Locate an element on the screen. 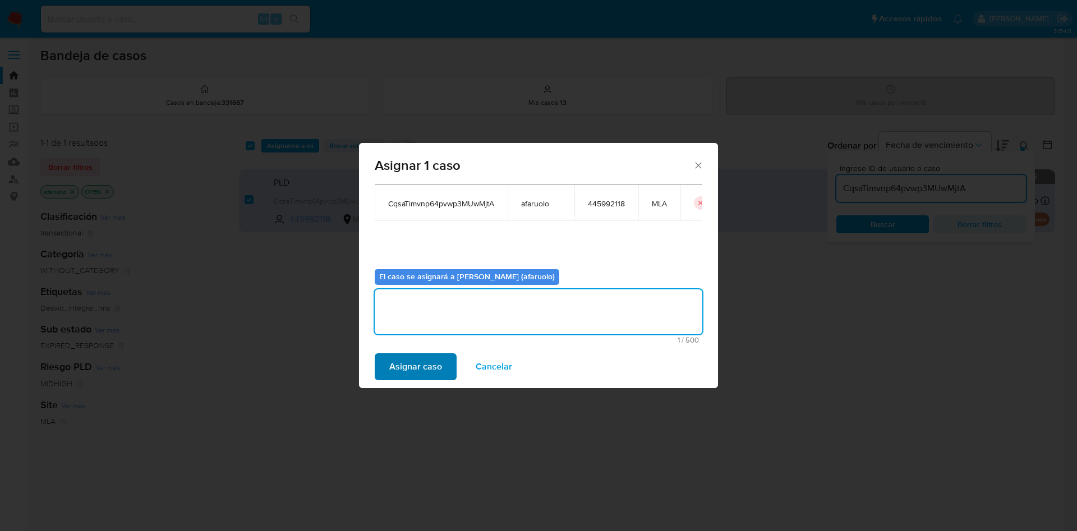  span: Asignar caso is located at coordinates (416, 367).